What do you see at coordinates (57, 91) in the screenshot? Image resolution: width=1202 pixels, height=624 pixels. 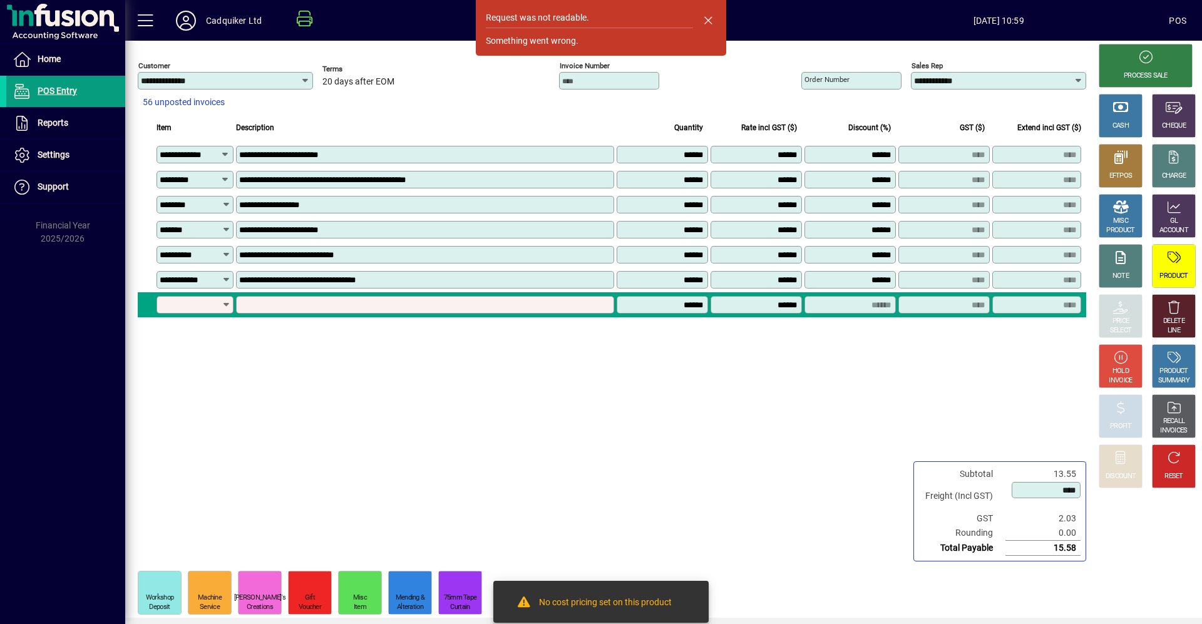 I see `span: POS Entry` at bounding box center [57, 91].